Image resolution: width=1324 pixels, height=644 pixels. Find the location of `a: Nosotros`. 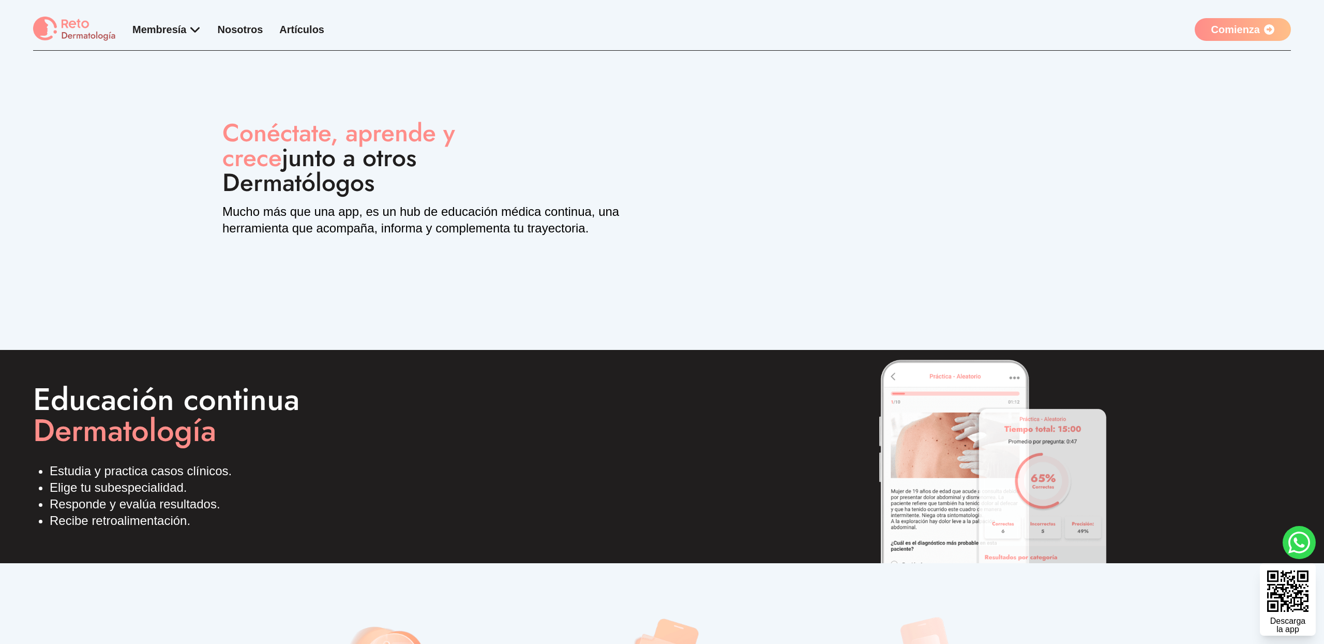

a: Nosotros is located at coordinates (241, 29).